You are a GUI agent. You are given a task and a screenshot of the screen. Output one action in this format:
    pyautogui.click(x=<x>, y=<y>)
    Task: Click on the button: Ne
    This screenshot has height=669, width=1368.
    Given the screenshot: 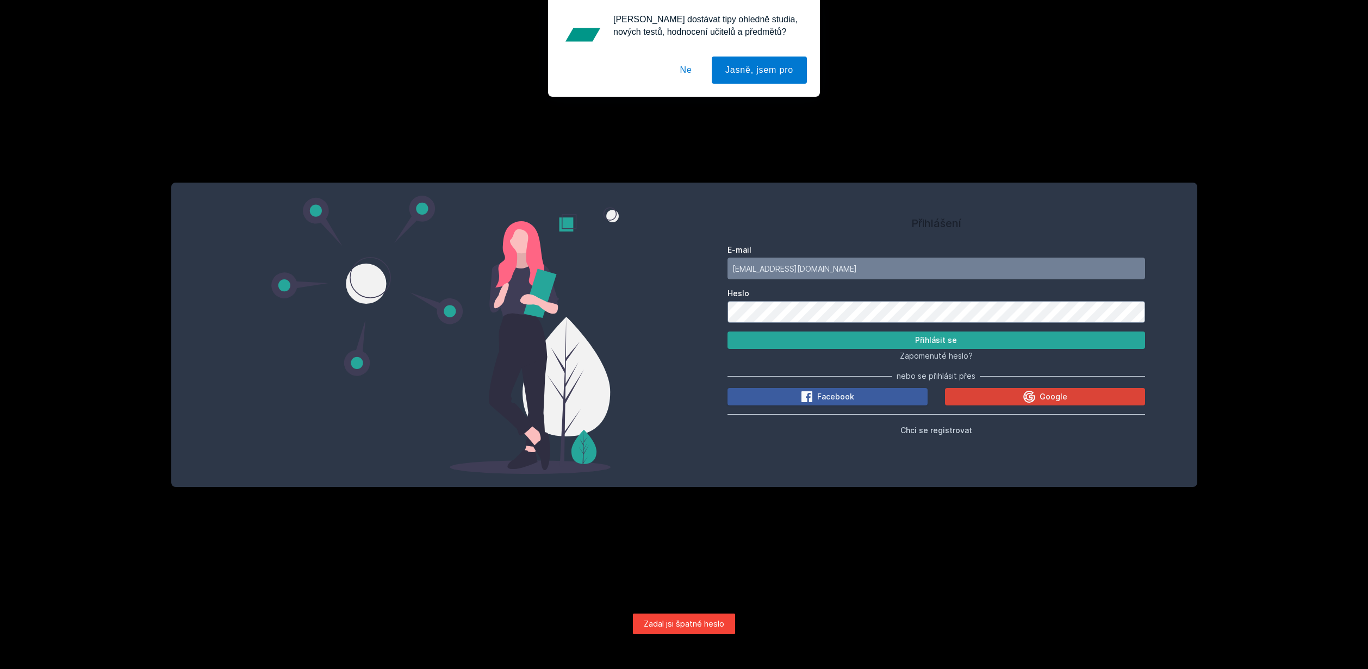 What is the action you would take?
    pyautogui.click(x=686, y=70)
    